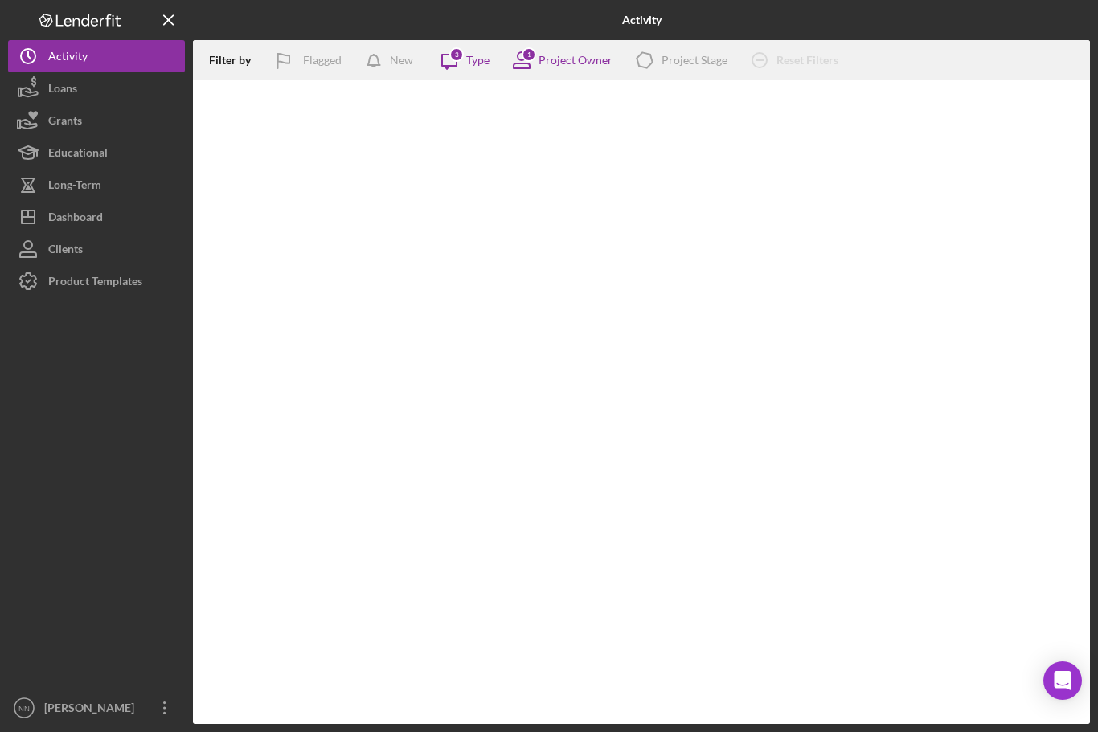  Describe the element at coordinates (456, 55) in the screenshot. I see `div: 3` at that location.